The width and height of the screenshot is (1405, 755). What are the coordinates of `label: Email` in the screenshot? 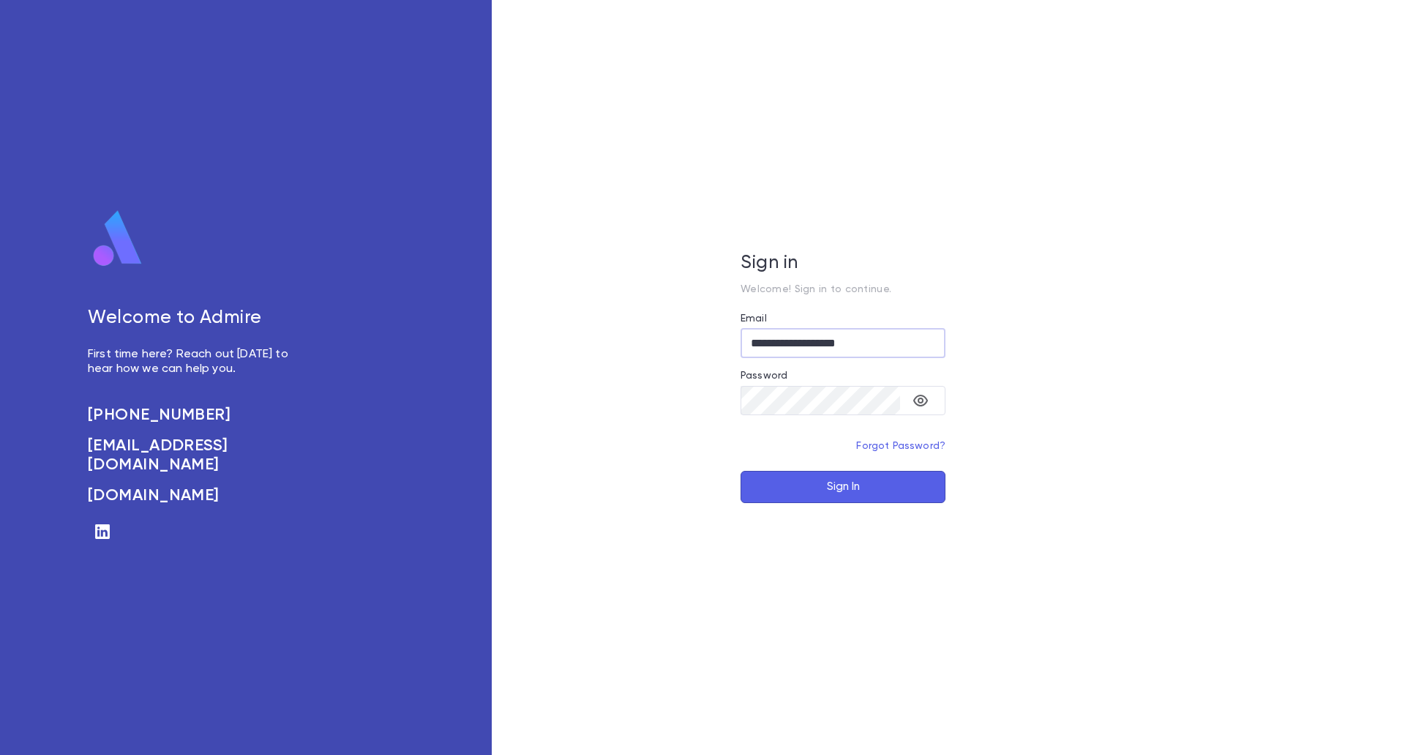 It's located at (754, 318).